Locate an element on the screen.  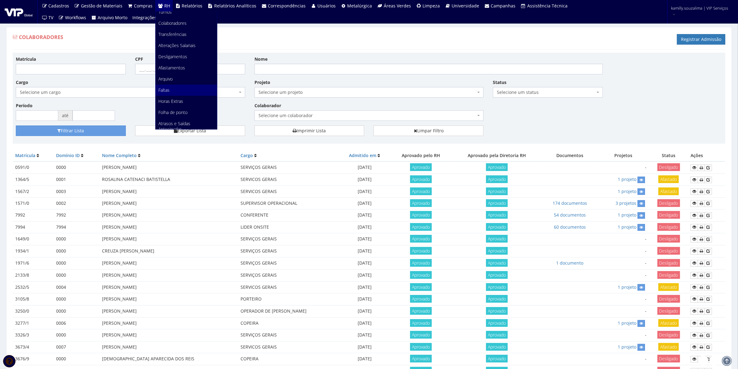
span: Relatórios is located at coordinates (192, 6).